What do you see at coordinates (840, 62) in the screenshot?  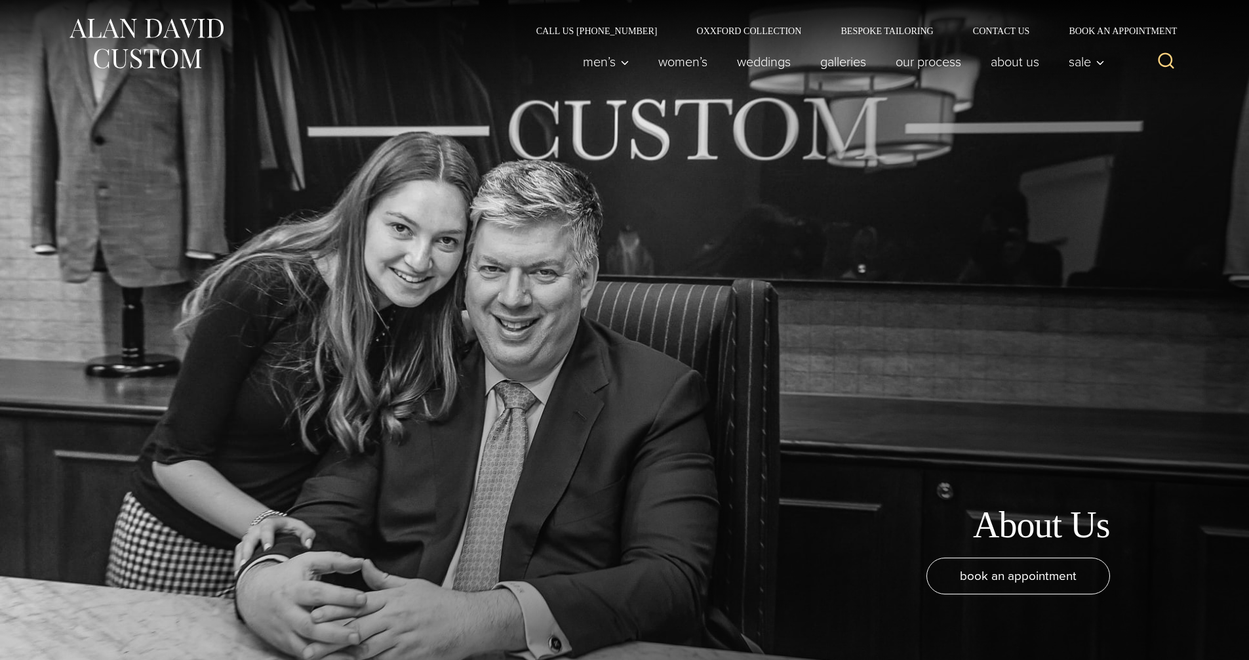 I see `nav: Primary Navigation` at bounding box center [840, 62].